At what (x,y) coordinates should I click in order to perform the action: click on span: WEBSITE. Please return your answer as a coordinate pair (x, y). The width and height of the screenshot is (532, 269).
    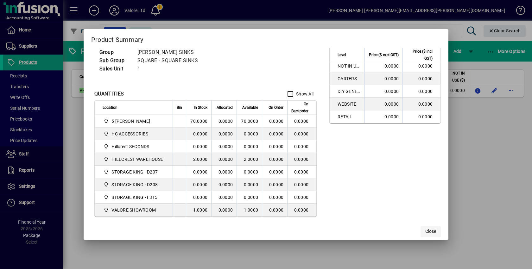
    Looking at the image, I should click on (349, 104).